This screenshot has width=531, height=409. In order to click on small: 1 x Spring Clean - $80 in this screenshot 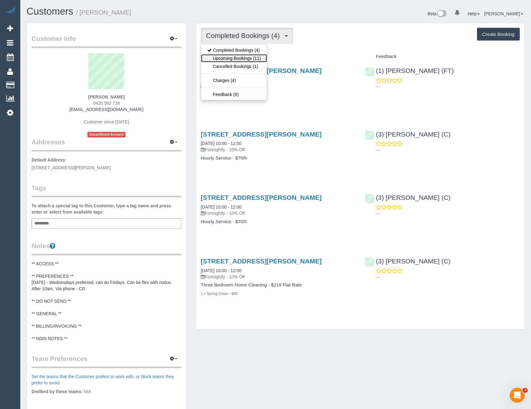, I will do `click(219, 294)`.